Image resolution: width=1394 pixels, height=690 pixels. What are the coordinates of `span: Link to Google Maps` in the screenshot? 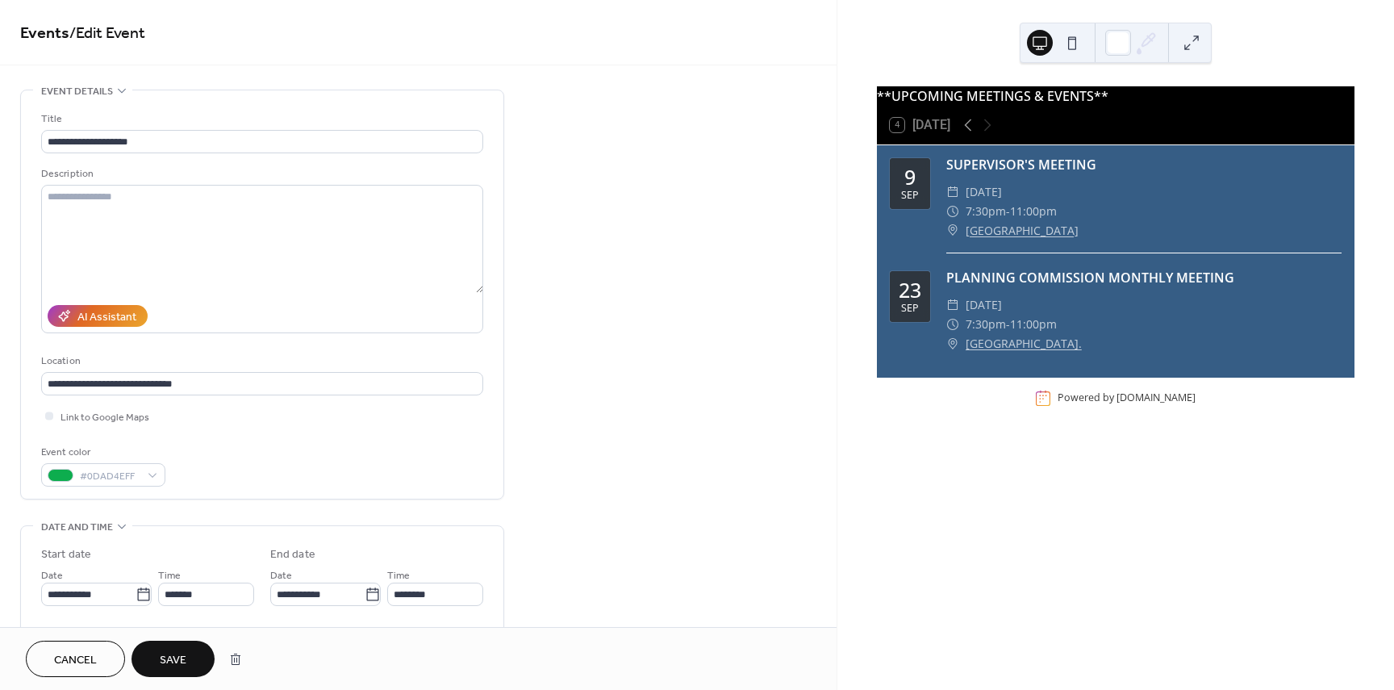 It's located at (105, 417).